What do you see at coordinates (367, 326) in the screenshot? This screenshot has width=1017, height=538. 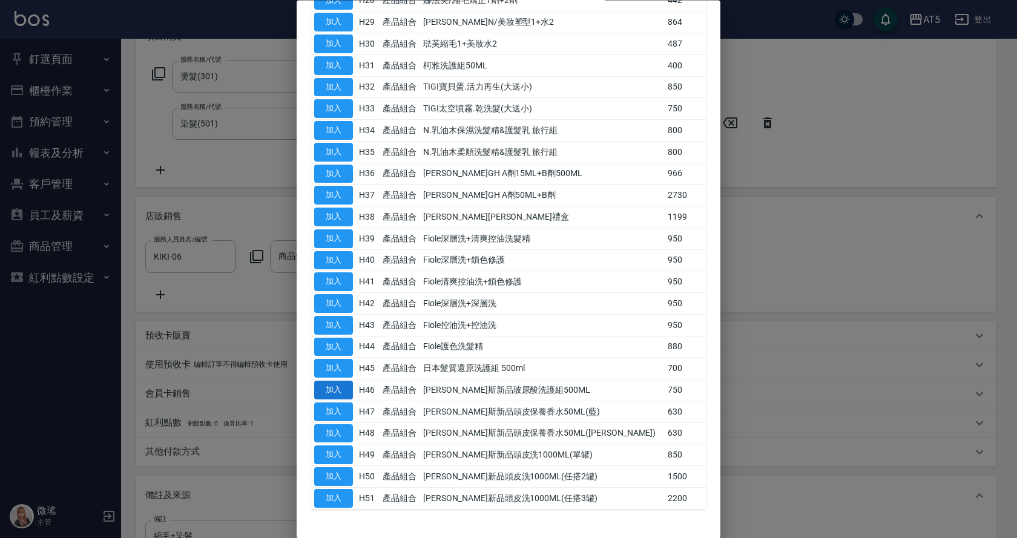 I see `td: H43` at bounding box center [367, 326].